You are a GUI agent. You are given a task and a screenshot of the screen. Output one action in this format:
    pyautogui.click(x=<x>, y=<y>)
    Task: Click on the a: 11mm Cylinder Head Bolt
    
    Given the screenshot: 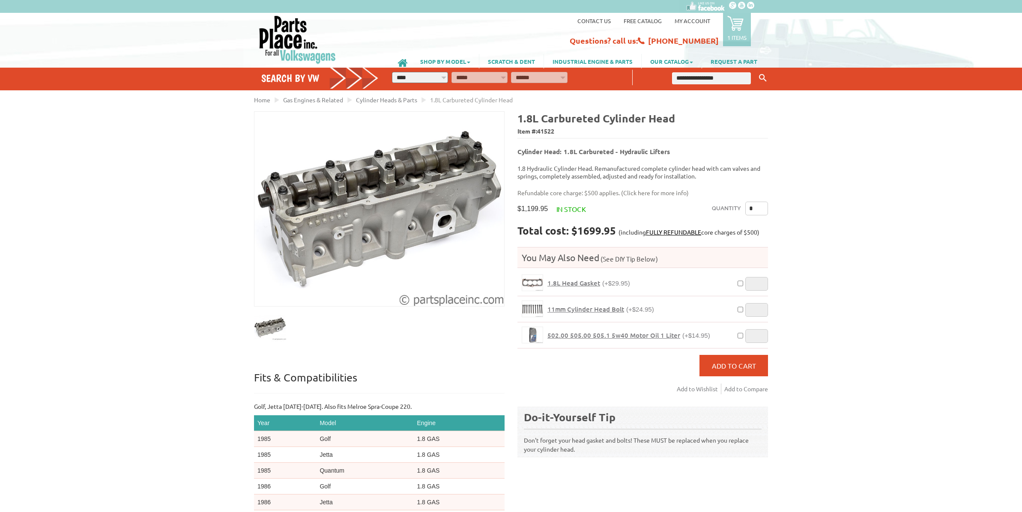 What is the action you would take?
    pyautogui.click(x=532, y=309)
    